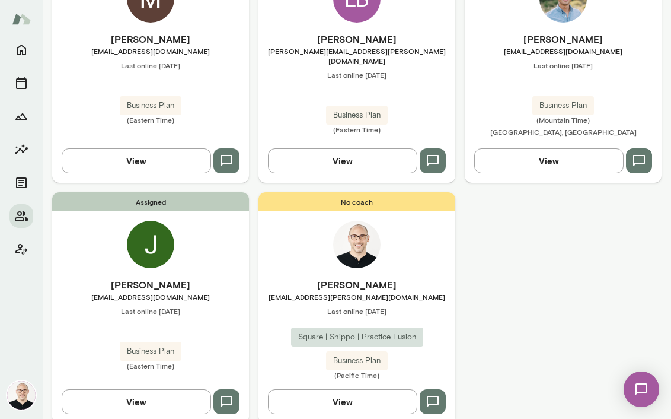 This screenshot has width=671, height=419. What do you see at coordinates (21, 149) in the screenshot?
I see `button: Insights` at bounding box center [21, 149].